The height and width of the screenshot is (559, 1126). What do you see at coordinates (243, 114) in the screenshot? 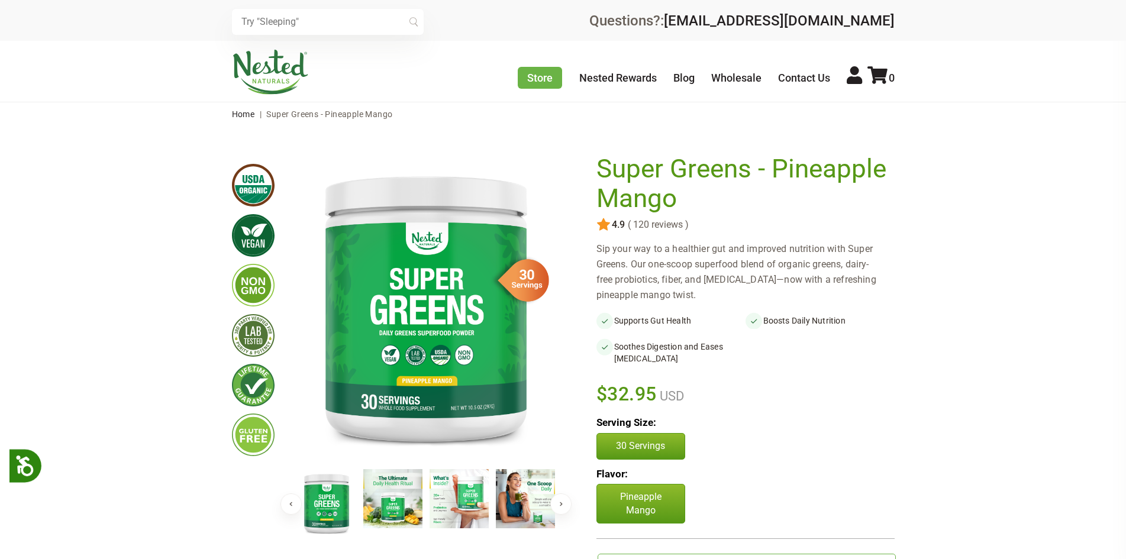
I see `a: Home` at bounding box center [243, 114].